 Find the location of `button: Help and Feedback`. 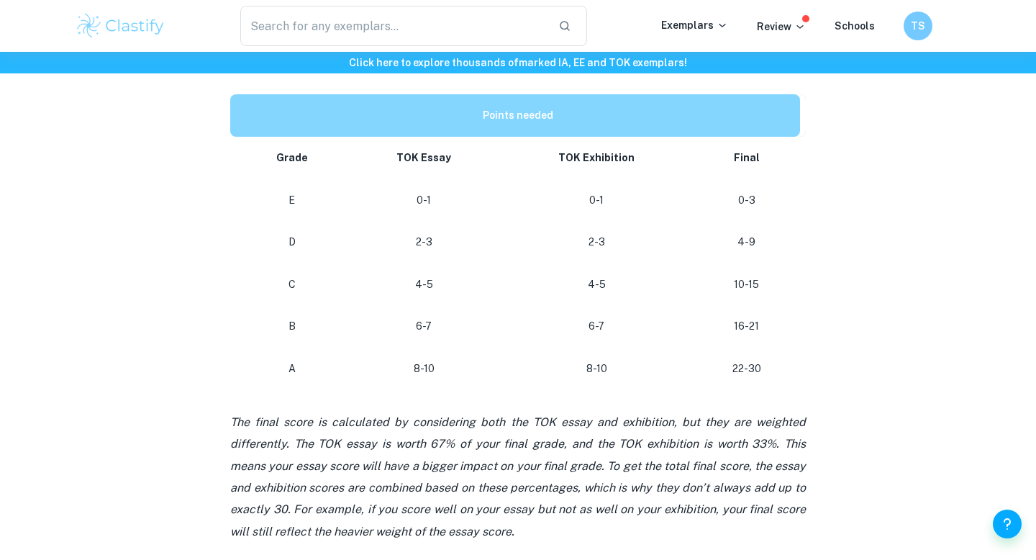

button: Help and Feedback is located at coordinates (1007, 524).